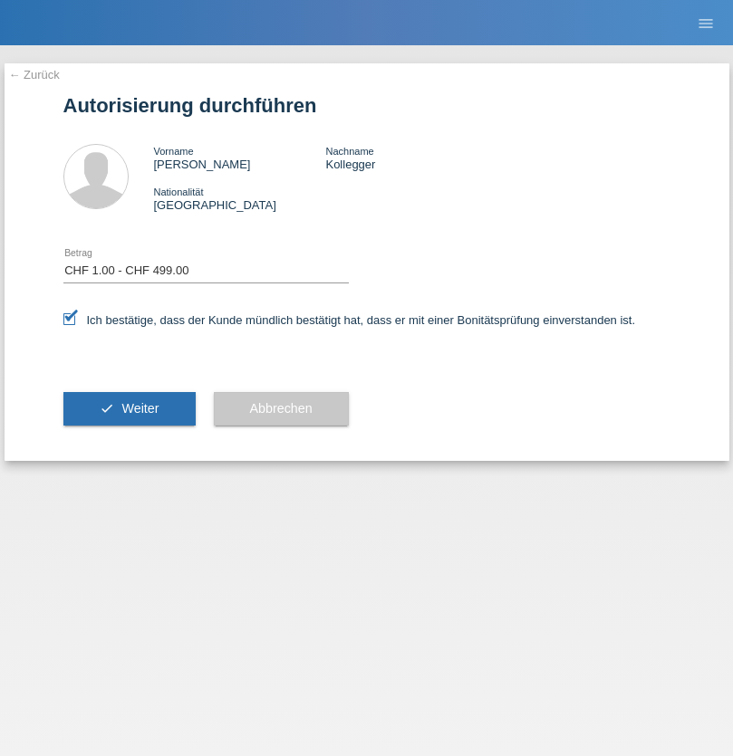  Describe the element at coordinates (349, 151) in the screenshot. I see `span: Nachname` at that location.